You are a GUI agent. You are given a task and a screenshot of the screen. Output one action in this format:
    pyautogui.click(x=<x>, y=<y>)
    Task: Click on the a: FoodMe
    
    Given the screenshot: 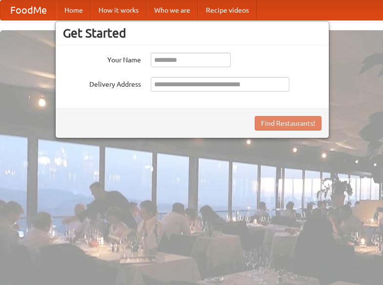 What is the action you would take?
    pyautogui.click(x=28, y=10)
    